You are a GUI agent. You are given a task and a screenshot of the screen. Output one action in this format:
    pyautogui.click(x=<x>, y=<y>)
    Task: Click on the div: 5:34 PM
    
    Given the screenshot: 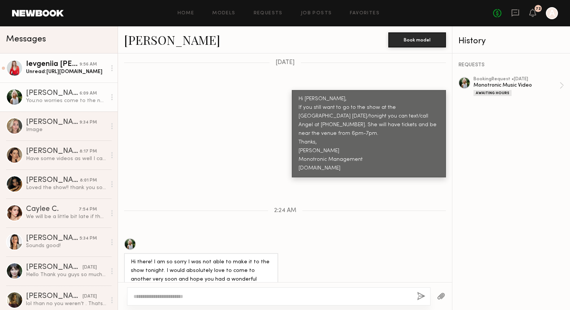 What is the action you would take?
    pyautogui.click(x=88, y=239)
    